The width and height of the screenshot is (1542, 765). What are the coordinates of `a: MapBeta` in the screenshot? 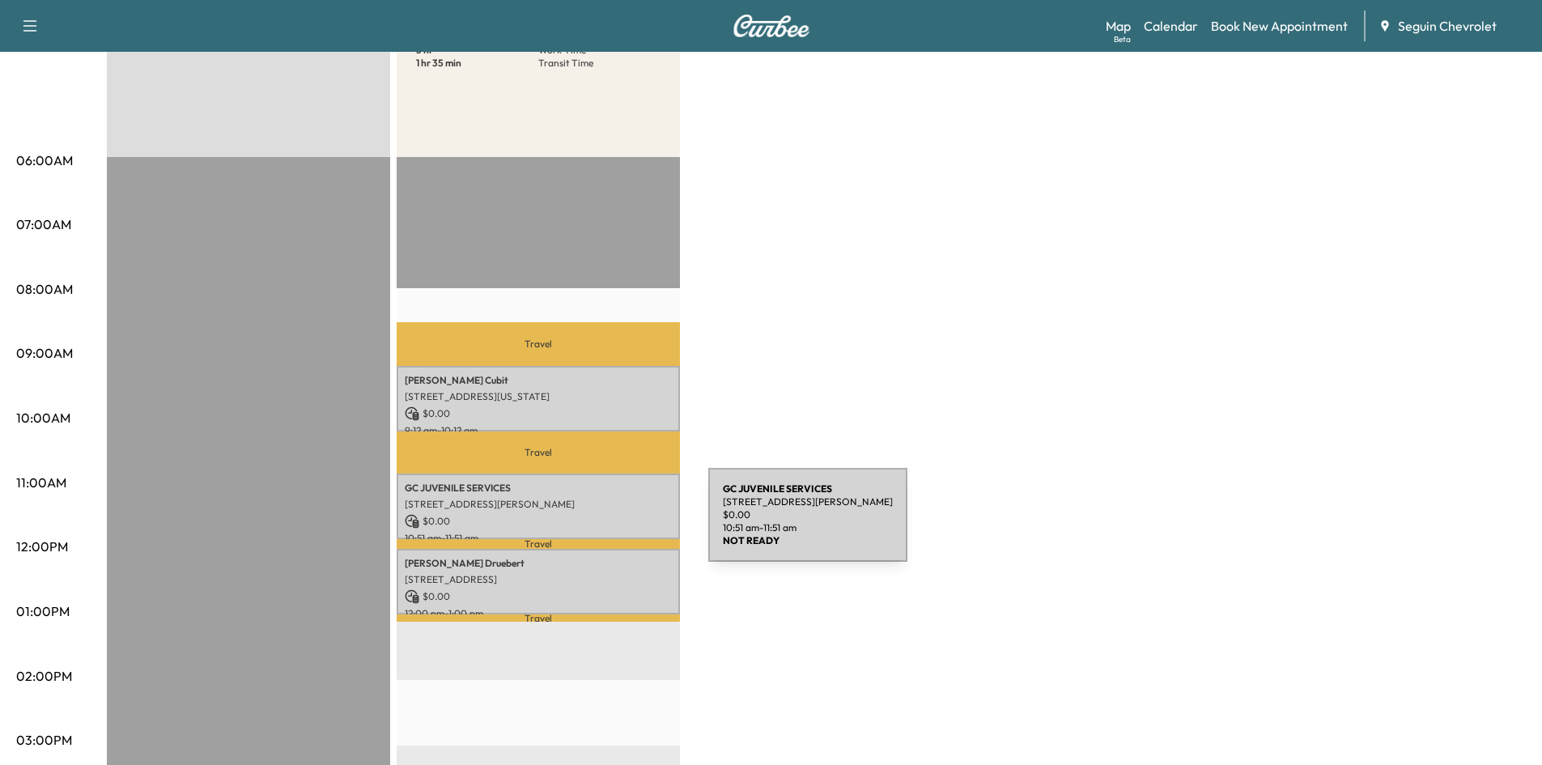 It's located at (1118, 26).